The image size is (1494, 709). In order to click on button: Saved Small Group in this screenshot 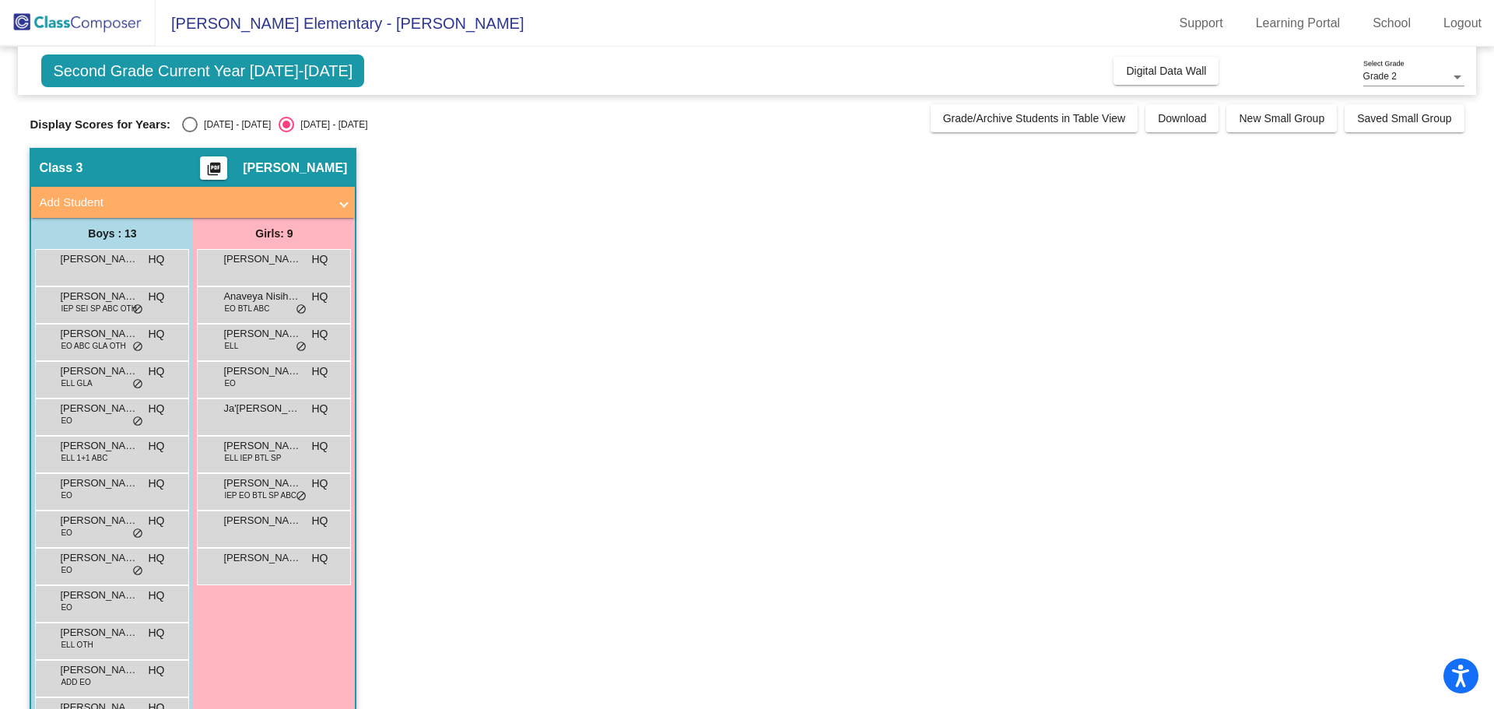, I will do `click(1403, 118)`.